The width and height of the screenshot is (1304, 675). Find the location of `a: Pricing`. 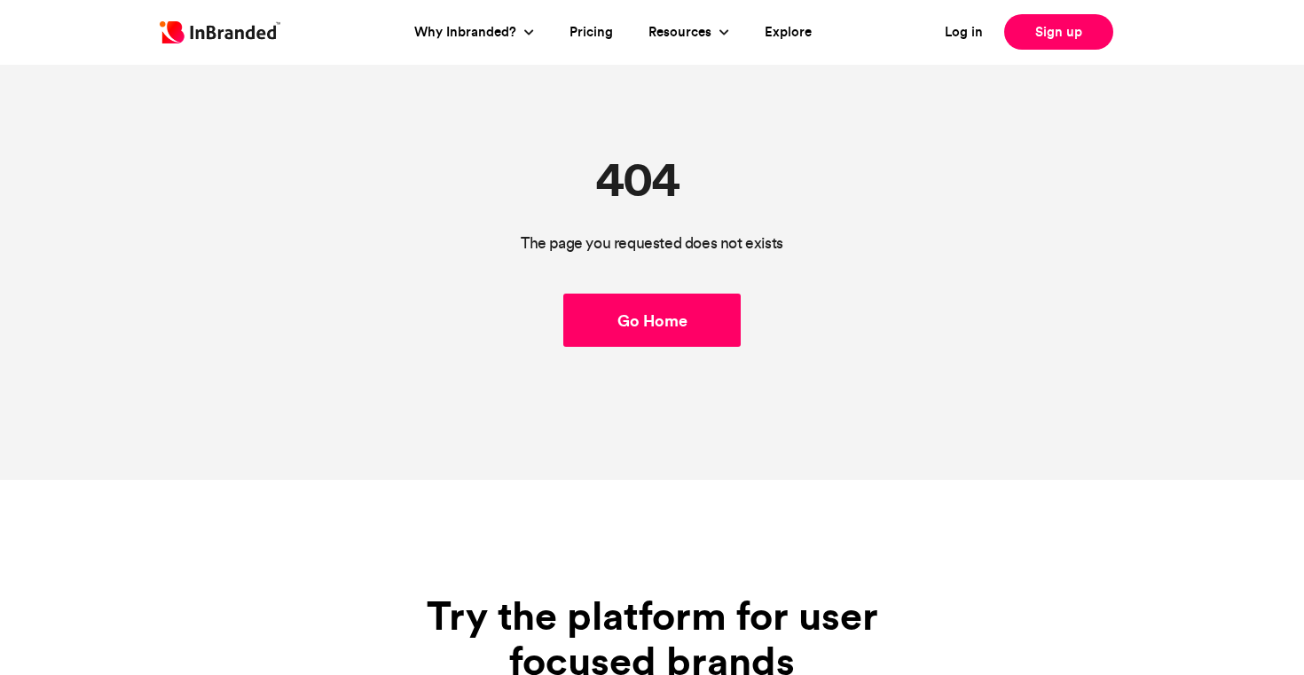

a: Pricing is located at coordinates (591, 32).